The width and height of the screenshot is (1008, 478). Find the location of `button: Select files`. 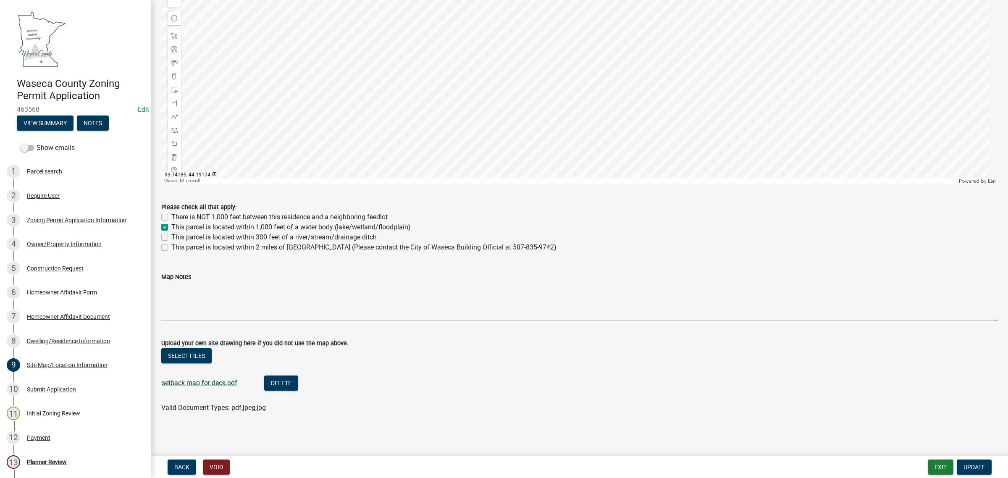

button: Select files is located at coordinates (186, 356).